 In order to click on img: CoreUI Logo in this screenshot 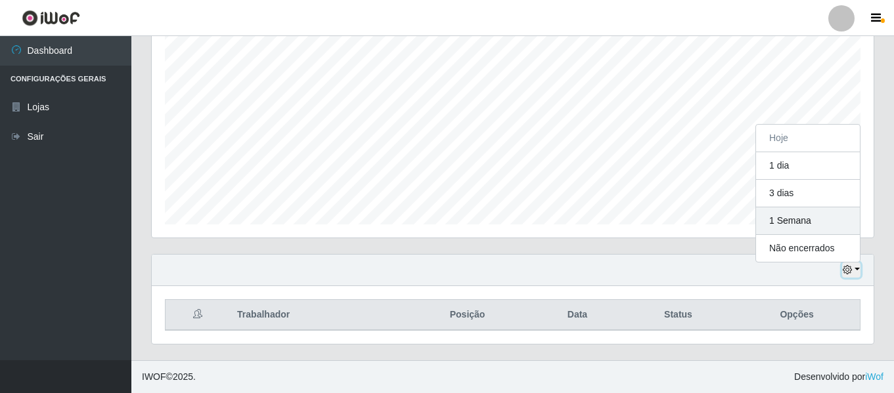, I will do `click(51, 18)`.